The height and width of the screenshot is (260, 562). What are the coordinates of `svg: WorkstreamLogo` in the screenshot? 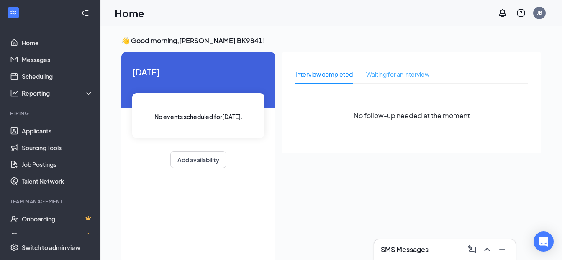 It's located at (13, 13).